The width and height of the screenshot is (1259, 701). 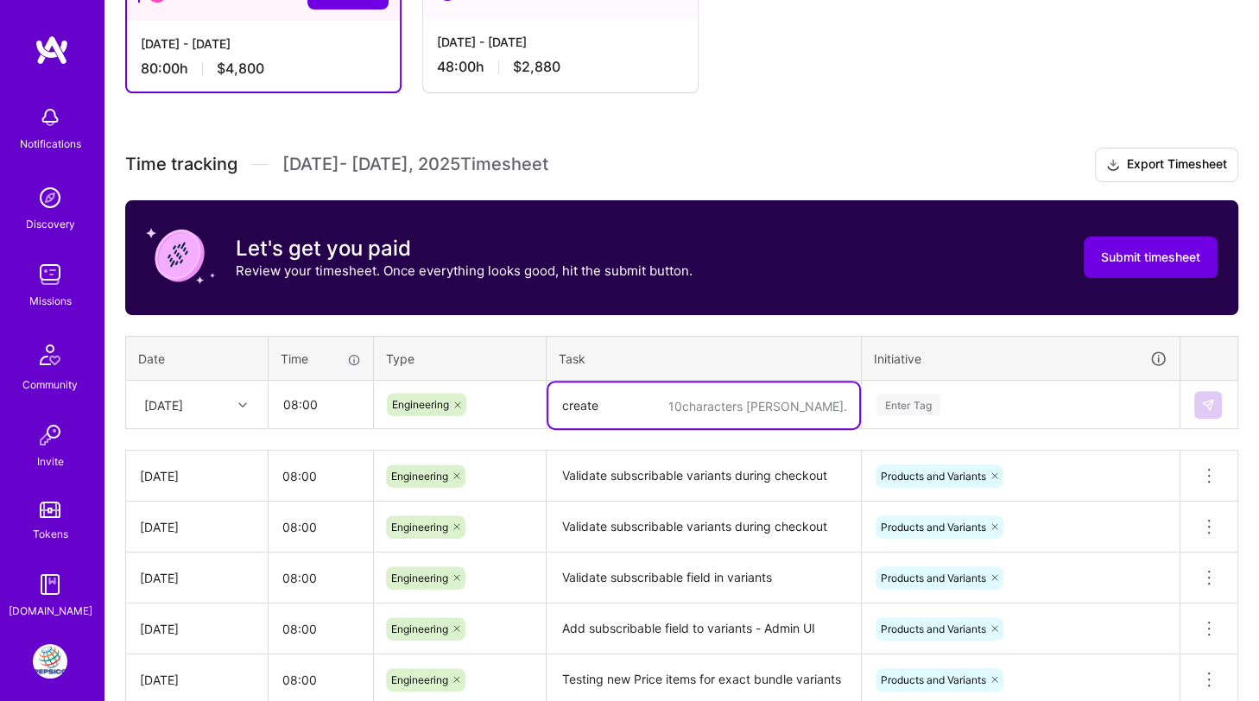 What do you see at coordinates (50, 435) in the screenshot?
I see `img: Invite` at bounding box center [50, 435].